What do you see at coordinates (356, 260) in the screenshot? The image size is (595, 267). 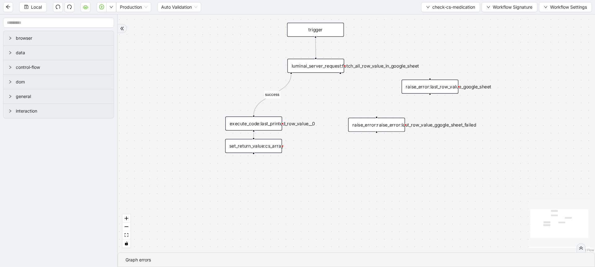 I see `div: Graph errors` at bounding box center [356, 260].